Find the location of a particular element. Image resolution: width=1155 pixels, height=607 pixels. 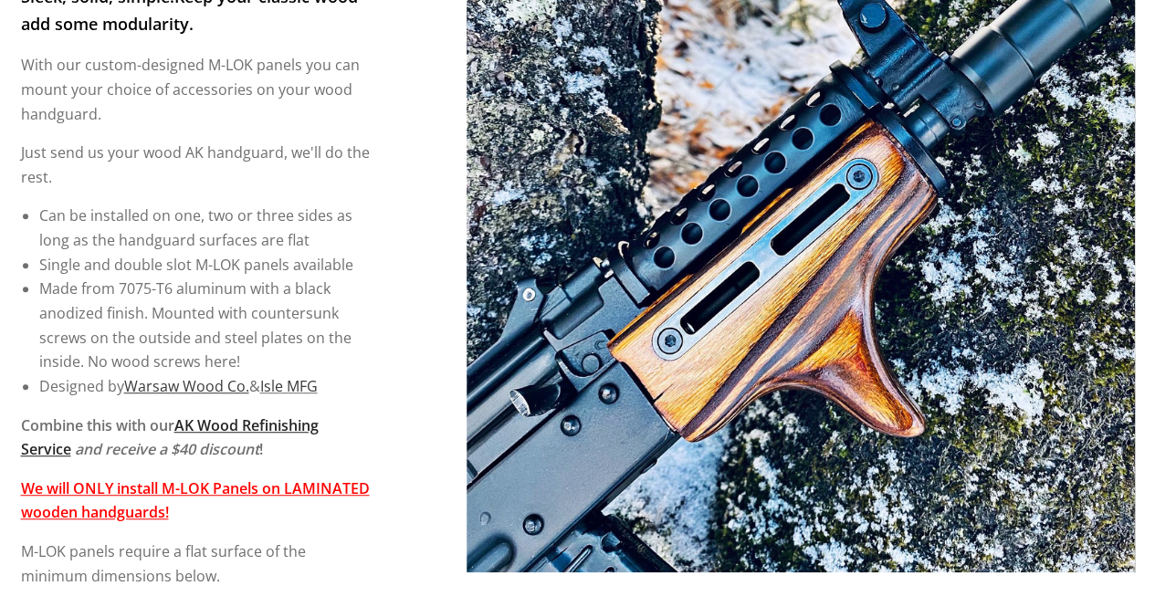

li: Made from 7075-T6 aluminum with a black anodized finish. Mounted with countersunk screws on the o... is located at coordinates (204, 325).